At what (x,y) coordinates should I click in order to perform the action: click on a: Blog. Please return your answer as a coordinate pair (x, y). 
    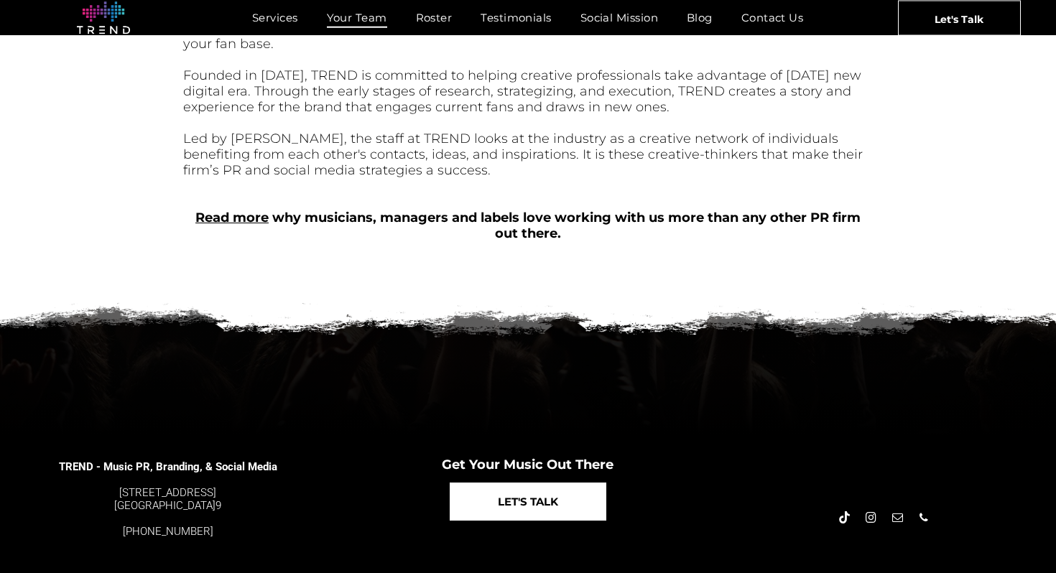
    Looking at the image, I should click on (700, 17).